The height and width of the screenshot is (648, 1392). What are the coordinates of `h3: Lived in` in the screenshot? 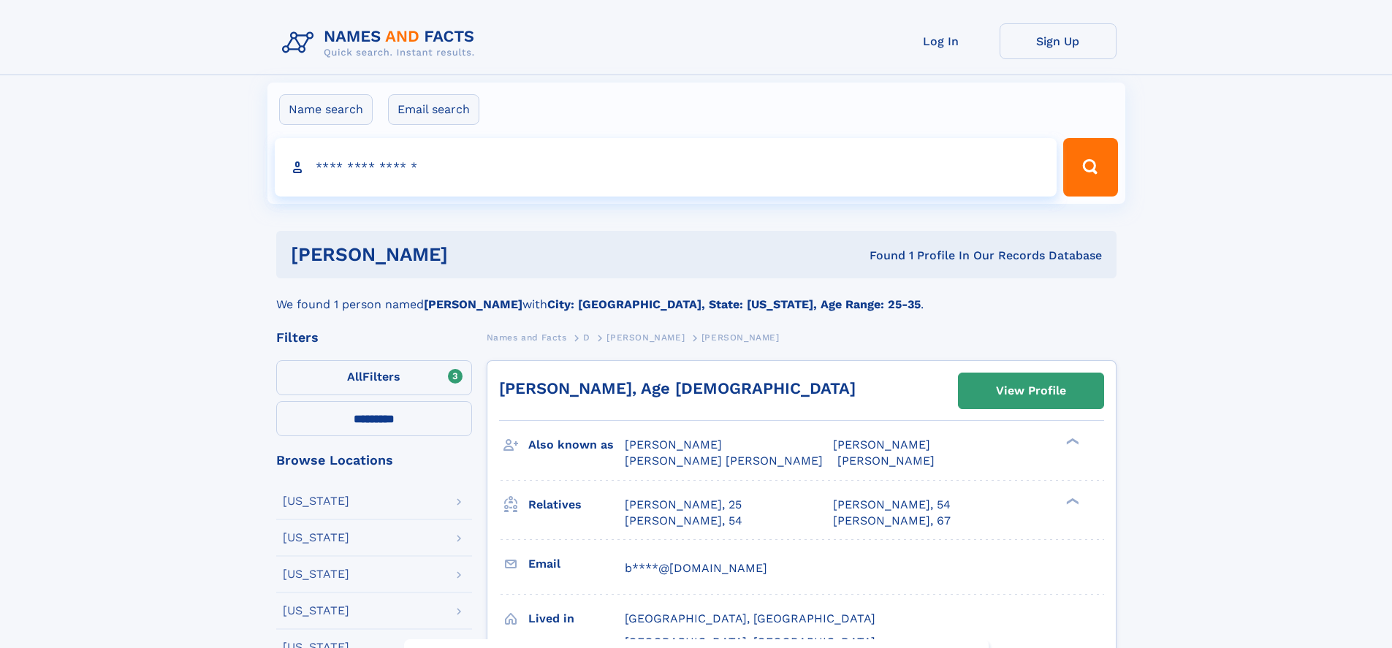 It's located at (577, 619).